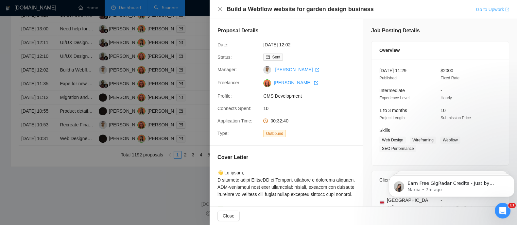  I want to click on span: Connects Spent:, so click(235, 109).